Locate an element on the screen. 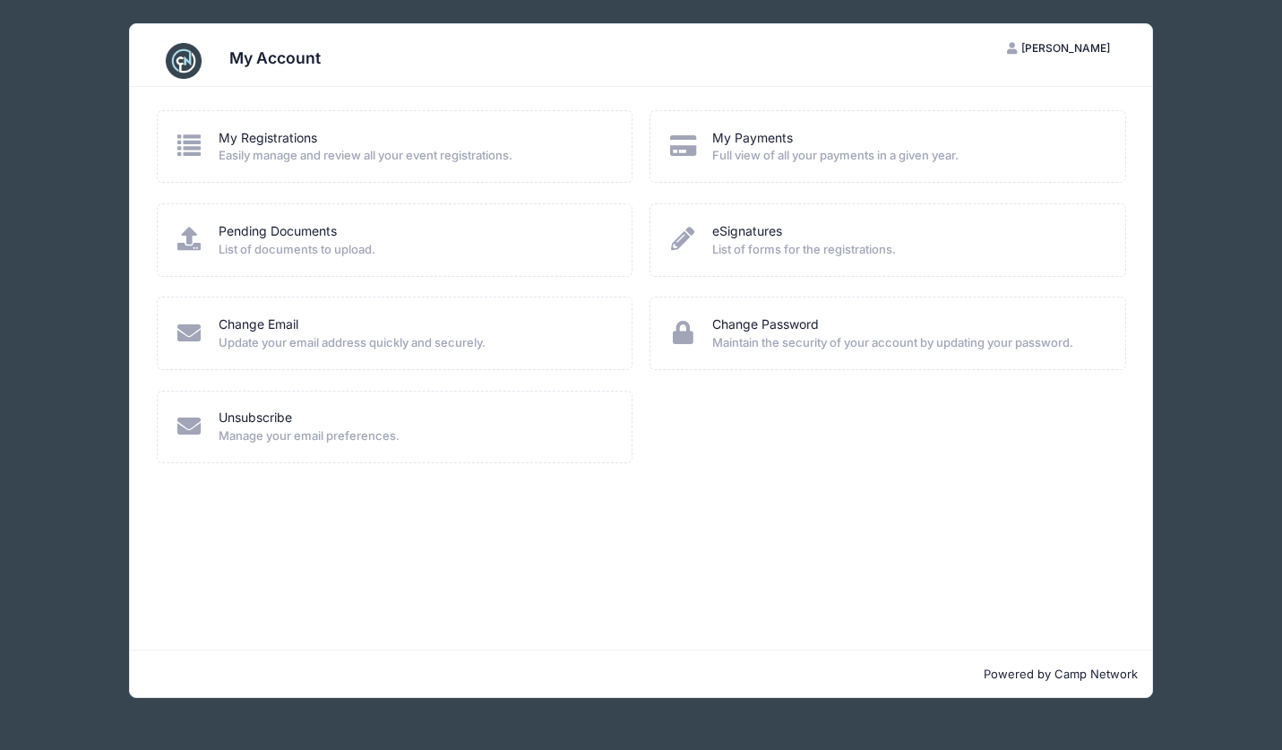 Image resolution: width=1282 pixels, height=750 pixels. a: Unsubscribe is located at coordinates (255, 418).